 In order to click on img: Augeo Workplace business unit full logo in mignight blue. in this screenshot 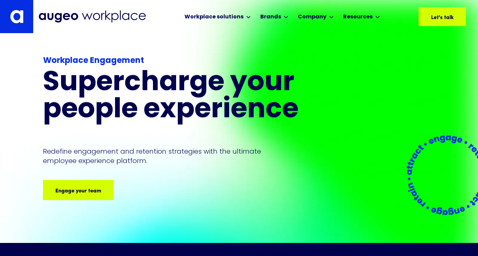, I will do `click(92, 16)`.